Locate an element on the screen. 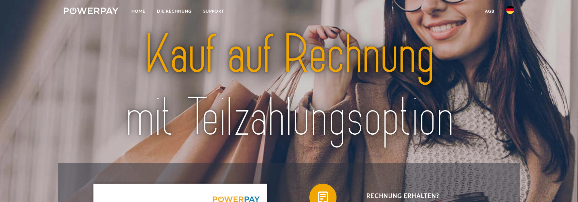 The width and height of the screenshot is (578, 202). a: DIE RECHNUNG is located at coordinates (174, 11).